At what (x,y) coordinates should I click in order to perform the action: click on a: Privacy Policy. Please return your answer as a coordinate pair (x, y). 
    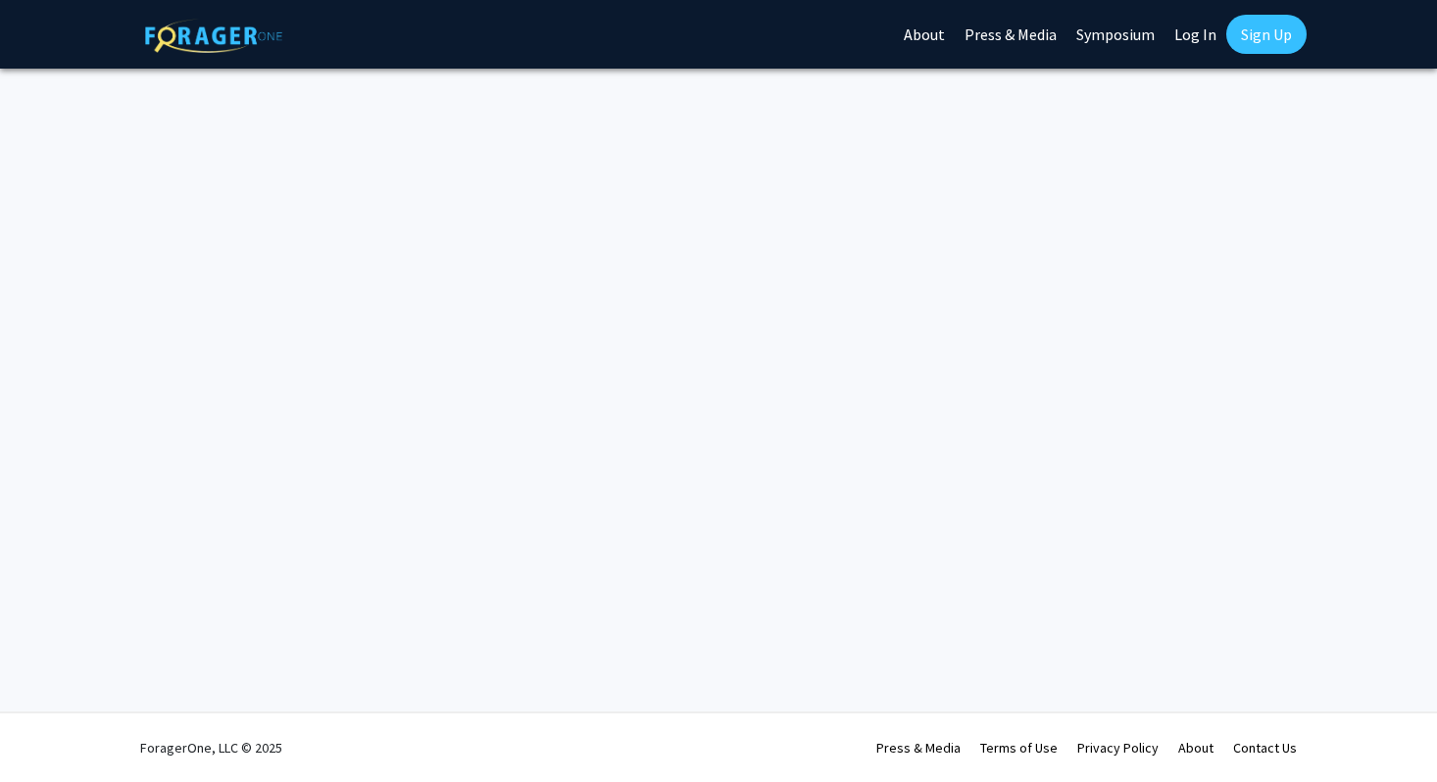
    Looking at the image, I should click on (1117, 748).